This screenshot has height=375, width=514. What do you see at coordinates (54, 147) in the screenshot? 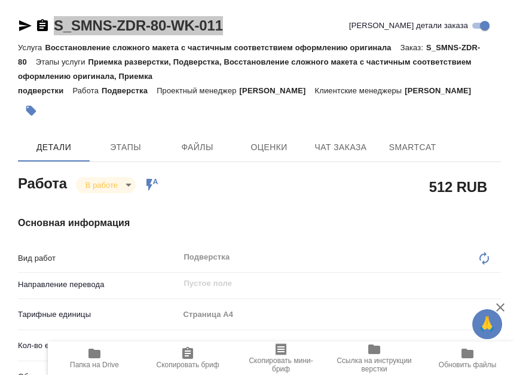
I see `span: Детали` at bounding box center [54, 147].